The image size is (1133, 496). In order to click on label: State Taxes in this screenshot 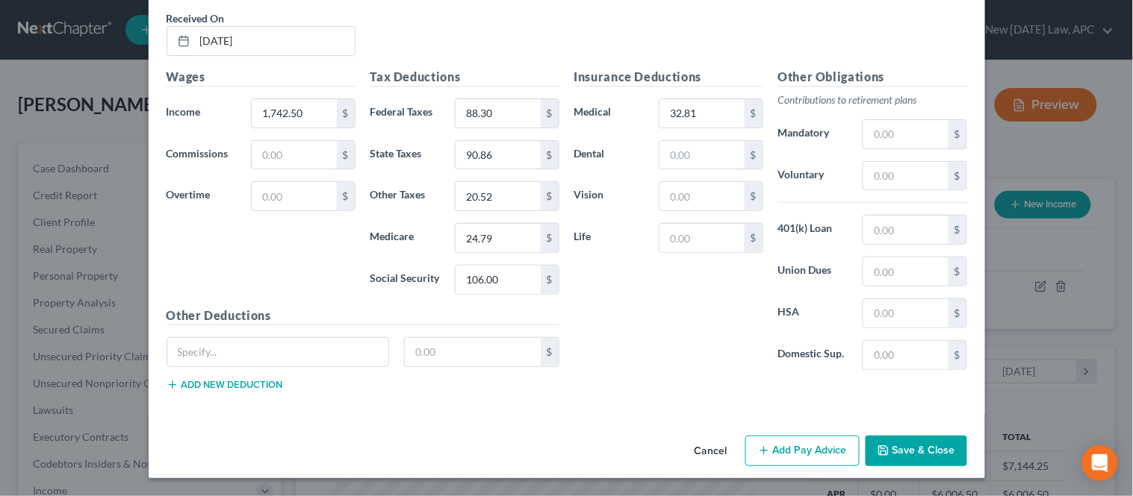, I will do `click(405, 155)`.